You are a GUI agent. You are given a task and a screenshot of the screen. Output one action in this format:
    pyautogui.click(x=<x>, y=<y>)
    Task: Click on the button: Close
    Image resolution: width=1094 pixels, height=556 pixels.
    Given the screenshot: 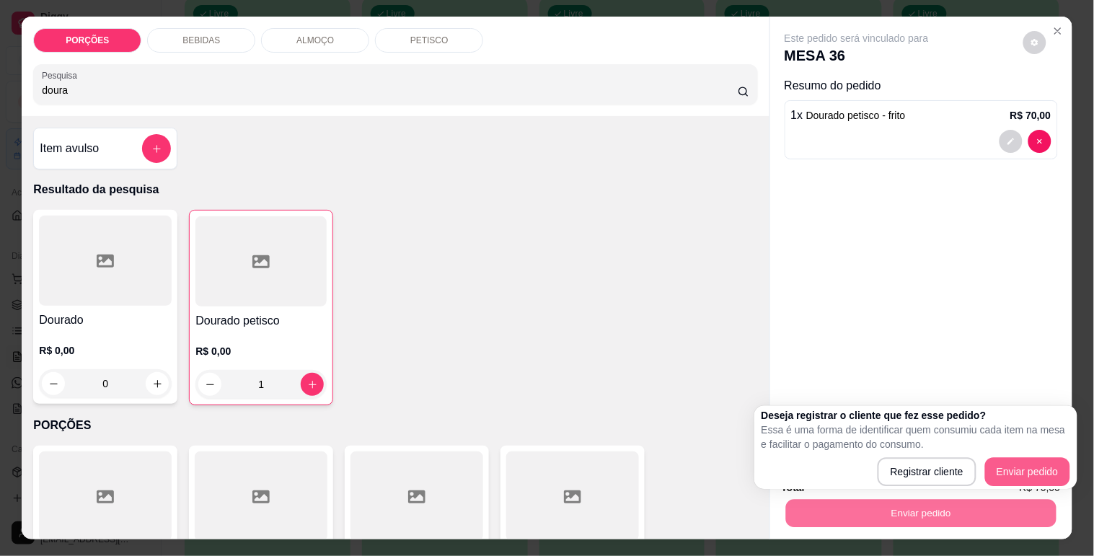 What is the action you would take?
    pyautogui.click(x=1058, y=31)
    